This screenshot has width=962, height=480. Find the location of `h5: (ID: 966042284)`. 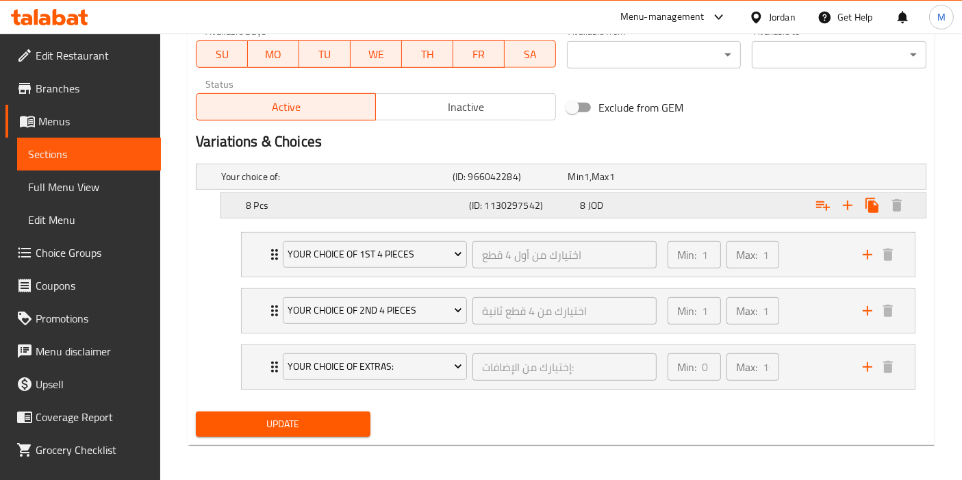

h5: (ID: 966042284) is located at coordinates (507, 177).